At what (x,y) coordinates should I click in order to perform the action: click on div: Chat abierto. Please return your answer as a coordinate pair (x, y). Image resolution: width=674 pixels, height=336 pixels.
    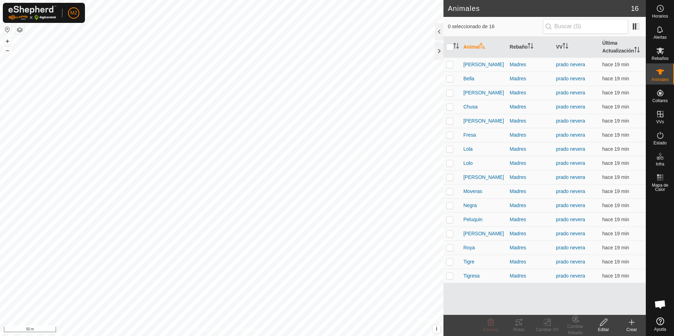
    Looking at the image, I should click on (660, 304).